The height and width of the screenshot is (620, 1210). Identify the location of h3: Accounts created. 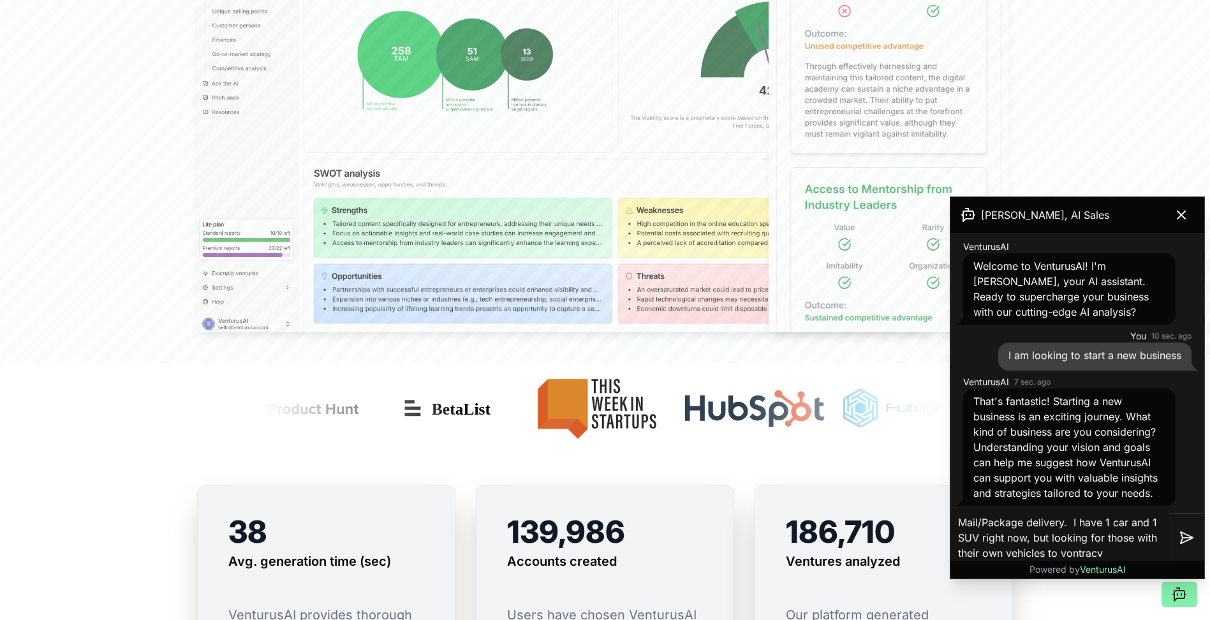
(562, 562).